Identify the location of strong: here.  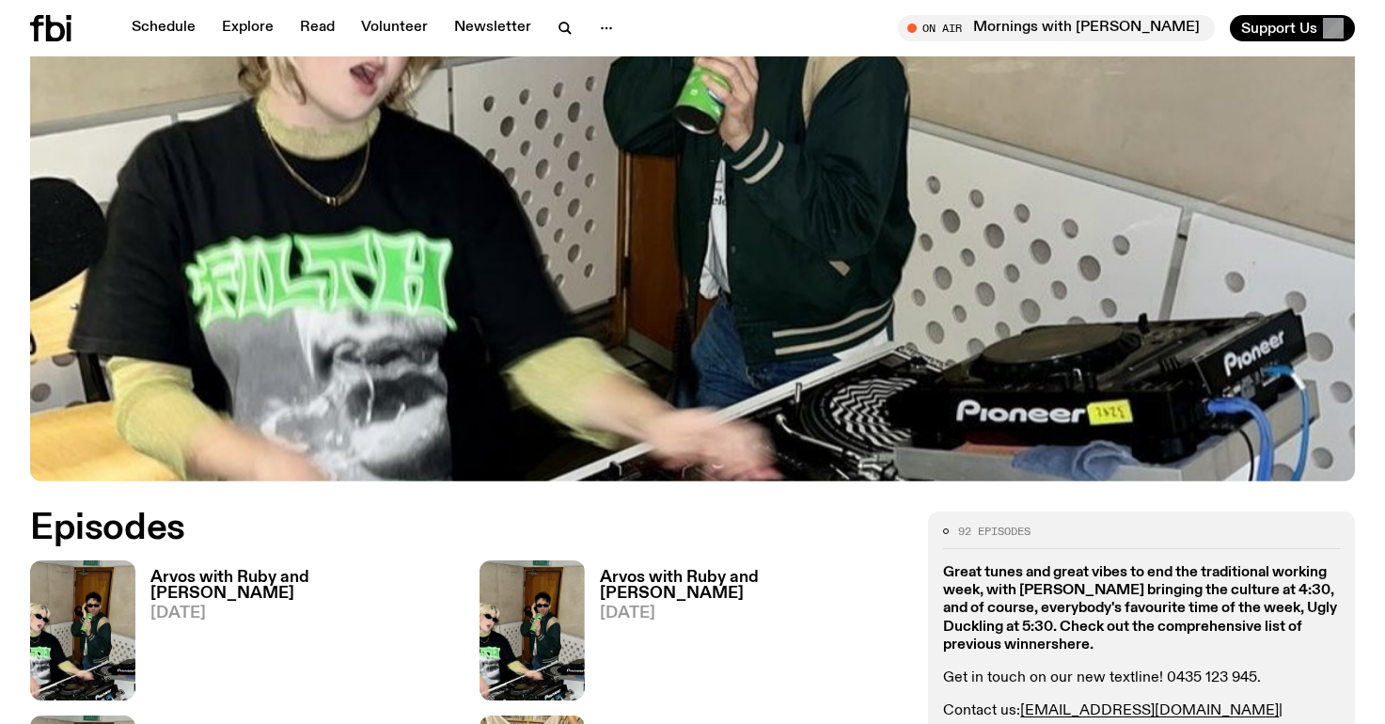
(1074, 645).